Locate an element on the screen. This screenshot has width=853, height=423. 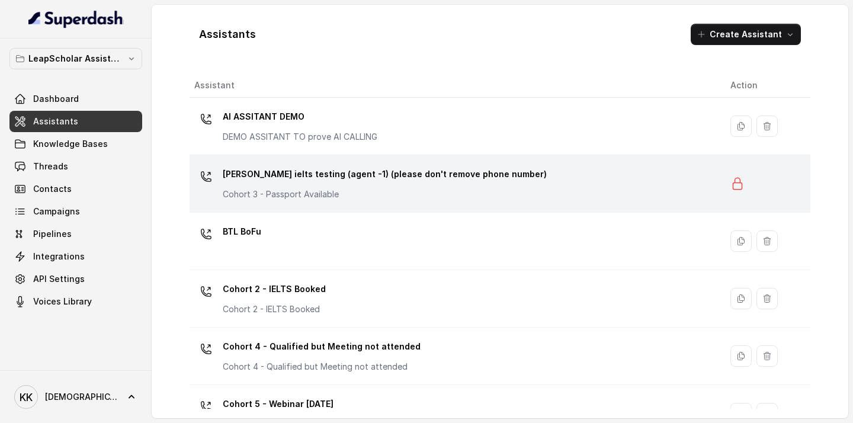
a: Contacts is located at coordinates (76, 189).